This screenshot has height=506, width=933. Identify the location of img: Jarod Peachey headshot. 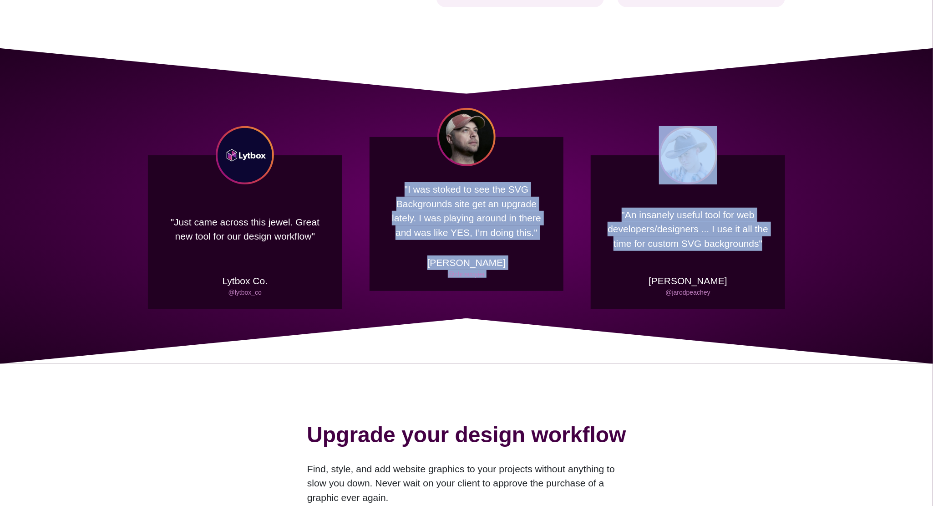
(688, 155).